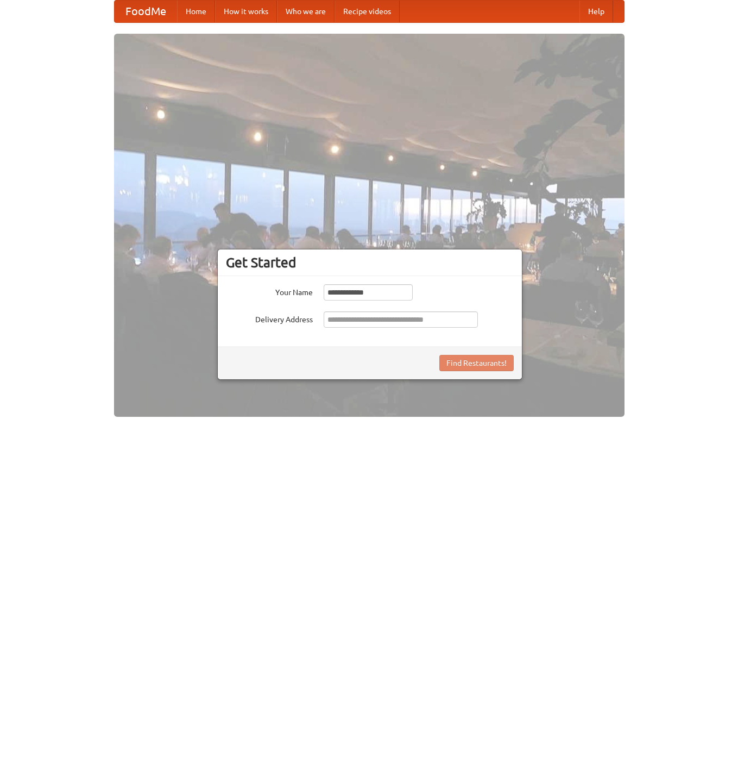 Image resolution: width=738 pixels, height=769 pixels. What do you see at coordinates (370, 262) in the screenshot?
I see `h3: Get Started` at bounding box center [370, 262].